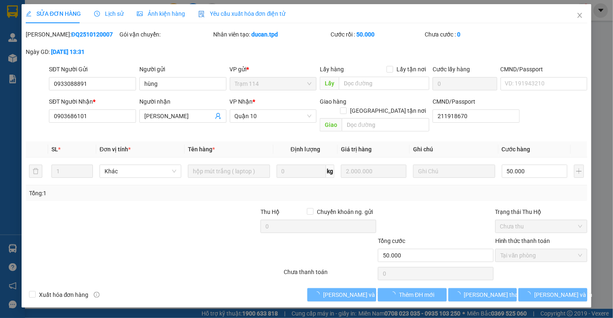 This screenshot has height=318, width=613. Describe the element at coordinates (13, 12) in the screenshot. I see `span: Gửi:` at that location.